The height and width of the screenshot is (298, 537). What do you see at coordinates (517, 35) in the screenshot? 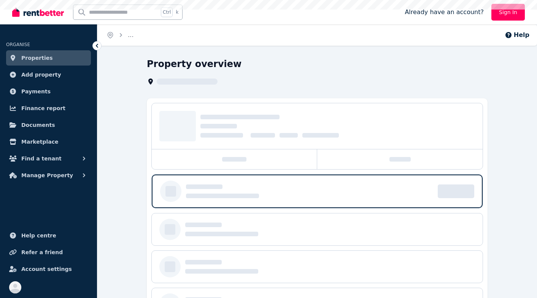
I see `button: Help` at bounding box center [517, 35].